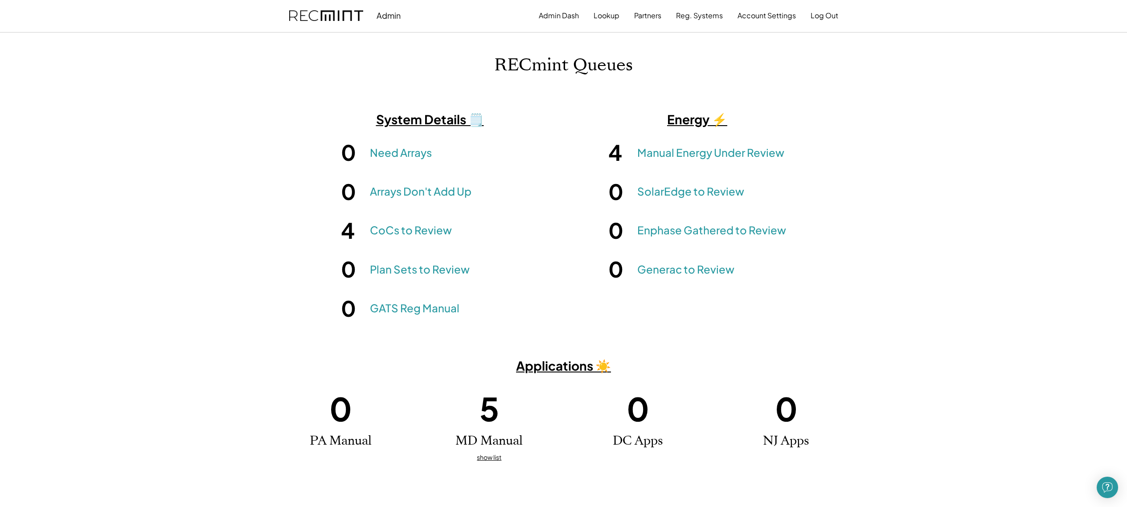 The width and height of the screenshot is (1127, 507). What do you see at coordinates (489, 441) in the screenshot?
I see `h2: MD Manual` at bounding box center [489, 441].